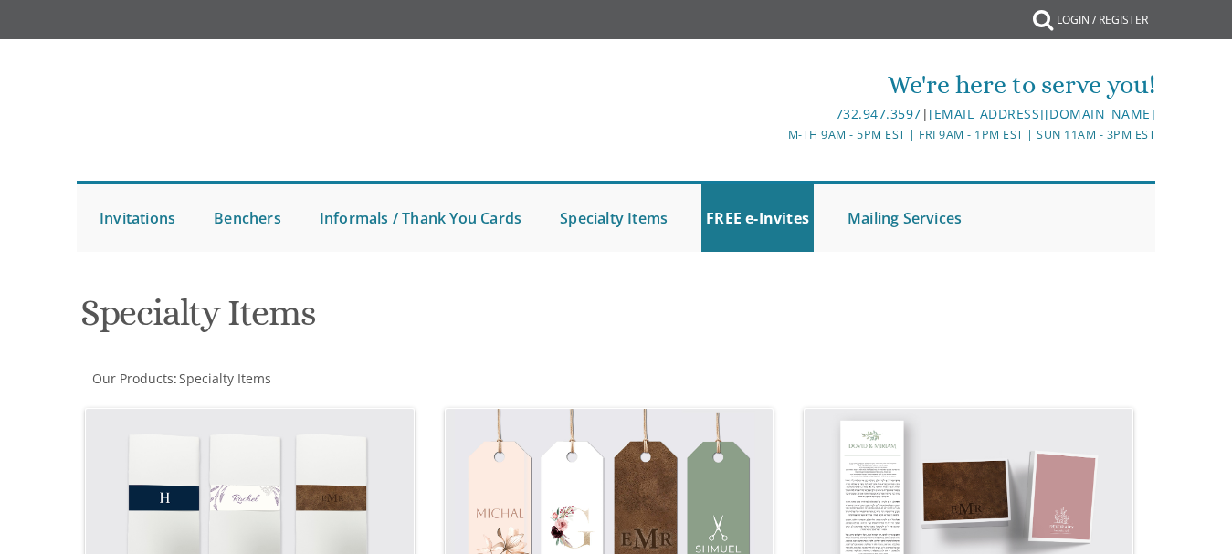  Describe the element at coordinates (757, 218) in the screenshot. I see `a: FREE e-Invites` at that location.